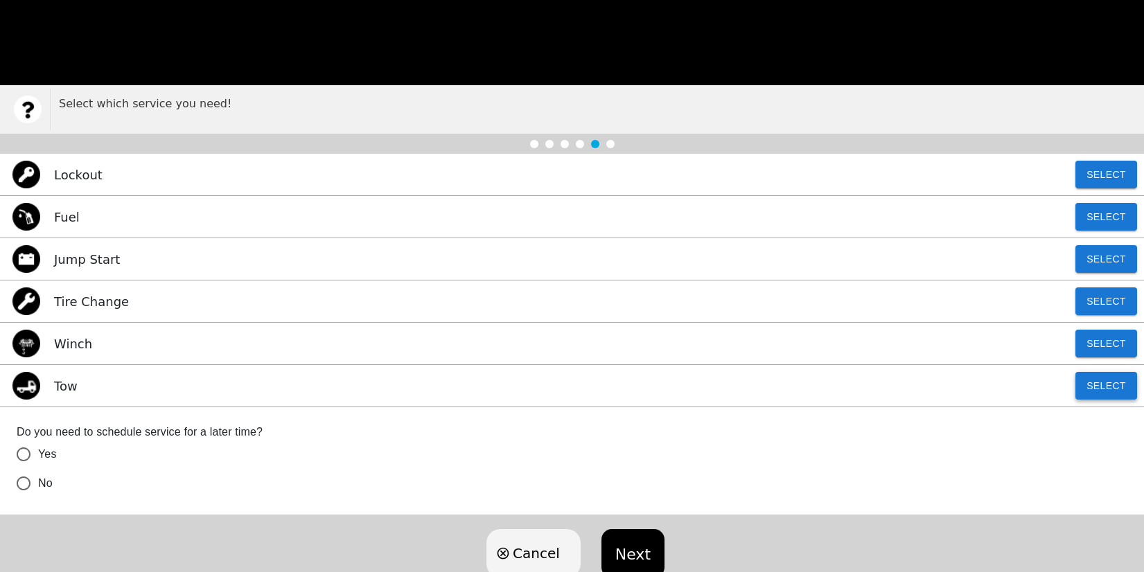 This screenshot has height=572, width=1144. Describe the element at coordinates (572, 432) in the screenshot. I see `label: Do you need to schedule service for a later time?` at that location.